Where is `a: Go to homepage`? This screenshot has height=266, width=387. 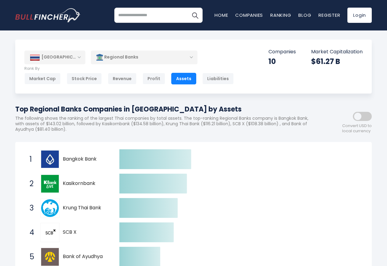
a: Go to homepage is located at coordinates (48, 15).